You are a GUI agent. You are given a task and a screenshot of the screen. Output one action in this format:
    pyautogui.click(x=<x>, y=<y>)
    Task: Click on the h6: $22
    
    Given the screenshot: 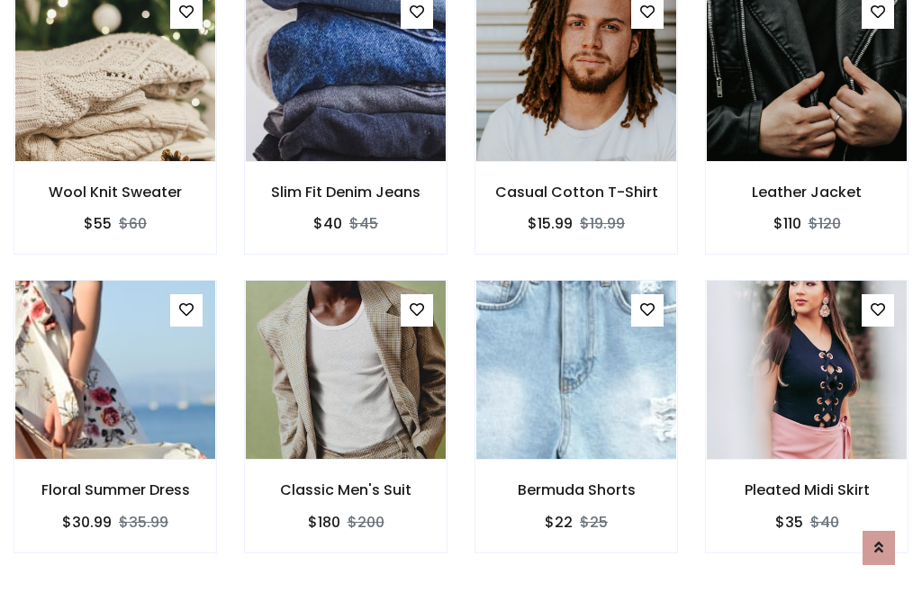 What is the action you would take?
    pyautogui.click(x=558, y=522)
    